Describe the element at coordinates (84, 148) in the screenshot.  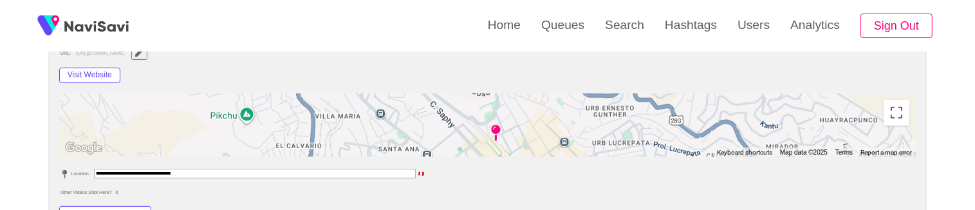
I see `img: Google` at that location.